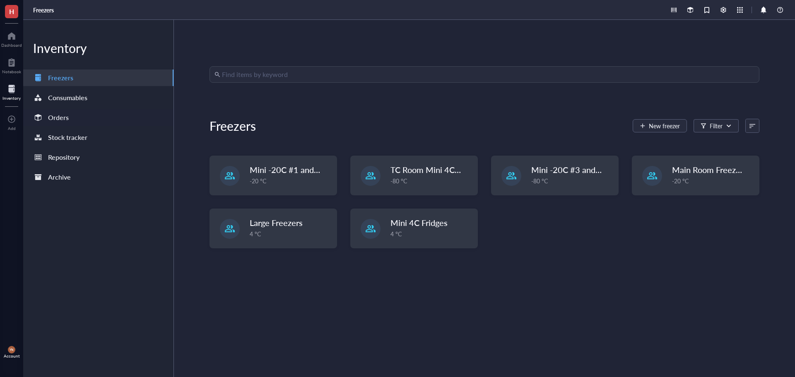 This screenshot has height=377, width=795. I want to click on span: TC Room Mini 4C+ -20C, so click(435, 170).